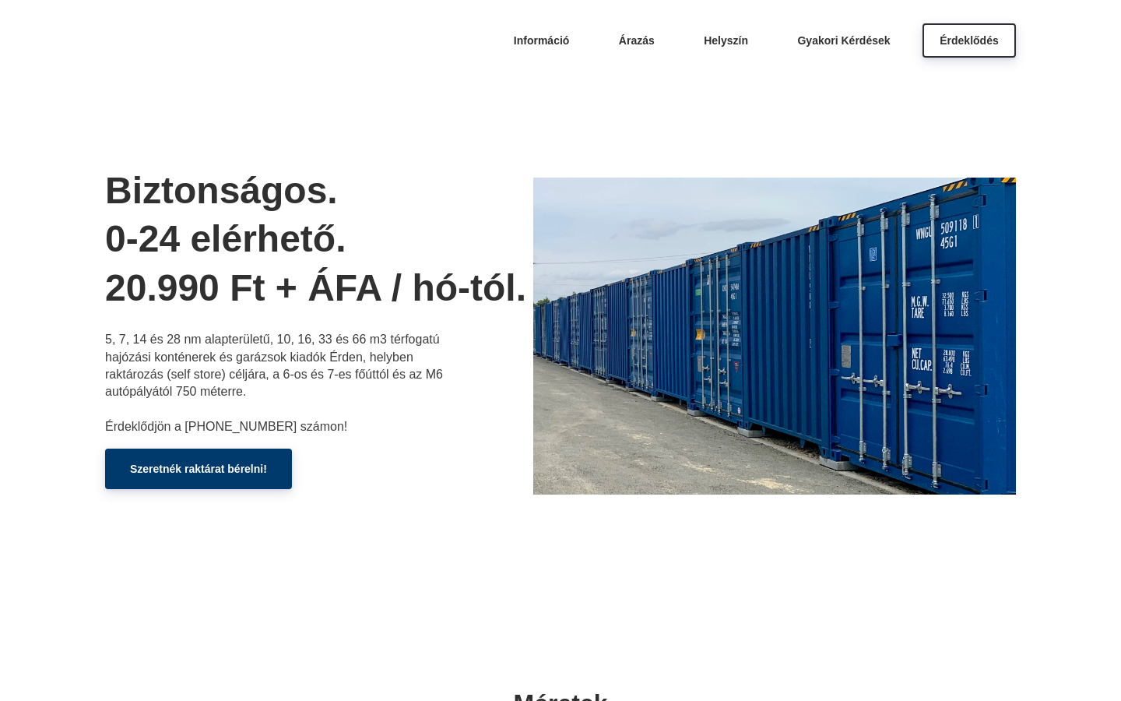  I want to click on a: Árazás, so click(637, 40).